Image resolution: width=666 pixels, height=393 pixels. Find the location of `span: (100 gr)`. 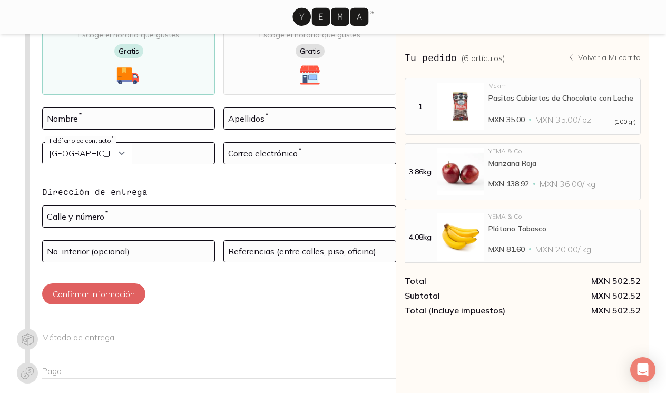

span: (100 gr) is located at coordinates (625, 122).